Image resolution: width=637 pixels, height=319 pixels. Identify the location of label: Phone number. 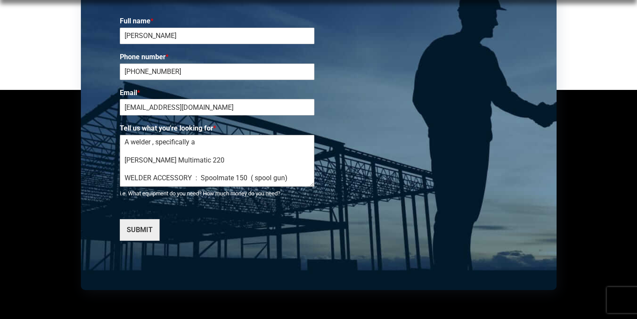
(217, 57).